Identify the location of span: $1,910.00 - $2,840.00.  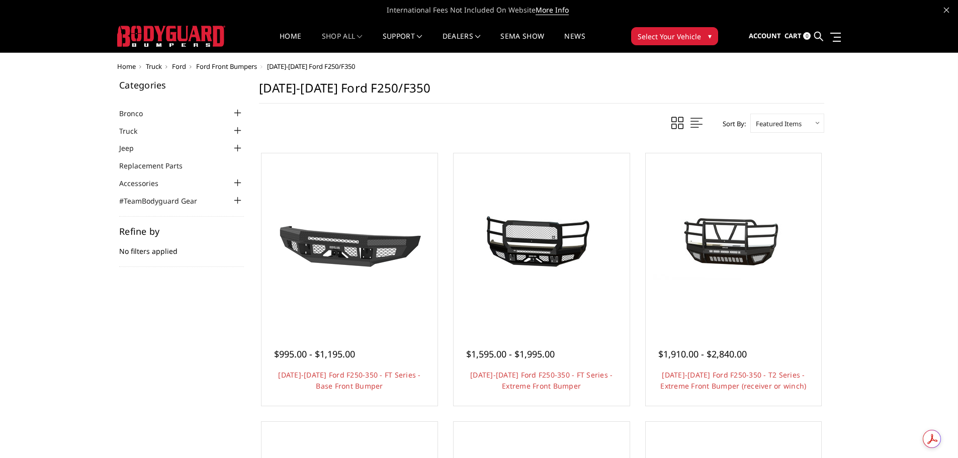
(702, 354).